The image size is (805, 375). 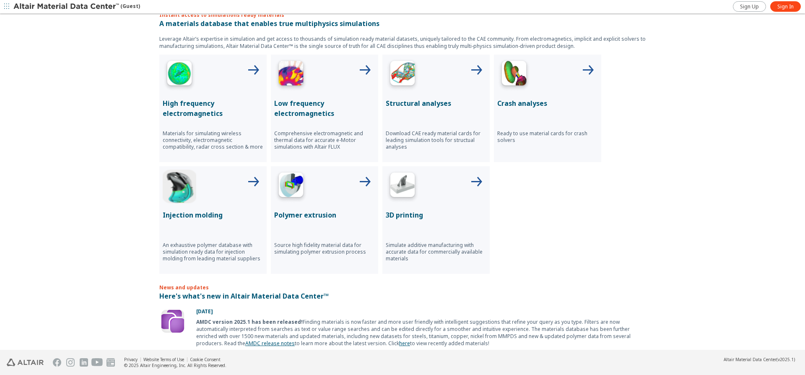 What do you see at coordinates (405, 343) in the screenshot?
I see `a: here` at bounding box center [405, 343].